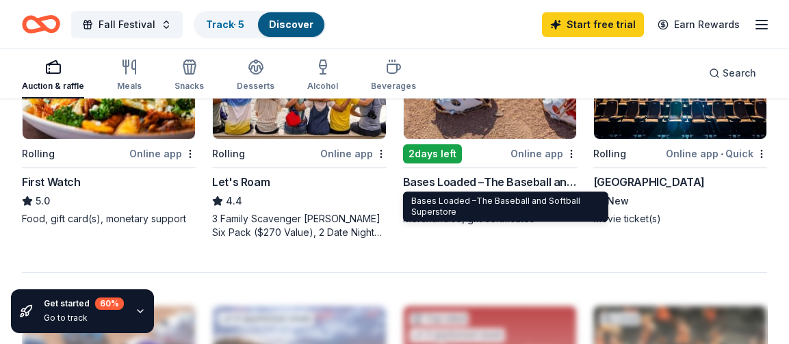 Image resolution: width=789 pixels, height=344 pixels. I want to click on div: Meals, so click(129, 86).